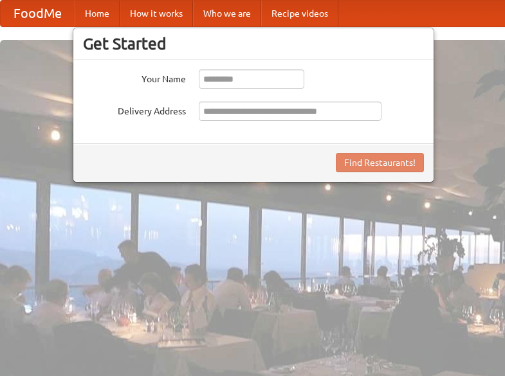  What do you see at coordinates (300, 14) in the screenshot?
I see `a: Recipe videos` at bounding box center [300, 14].